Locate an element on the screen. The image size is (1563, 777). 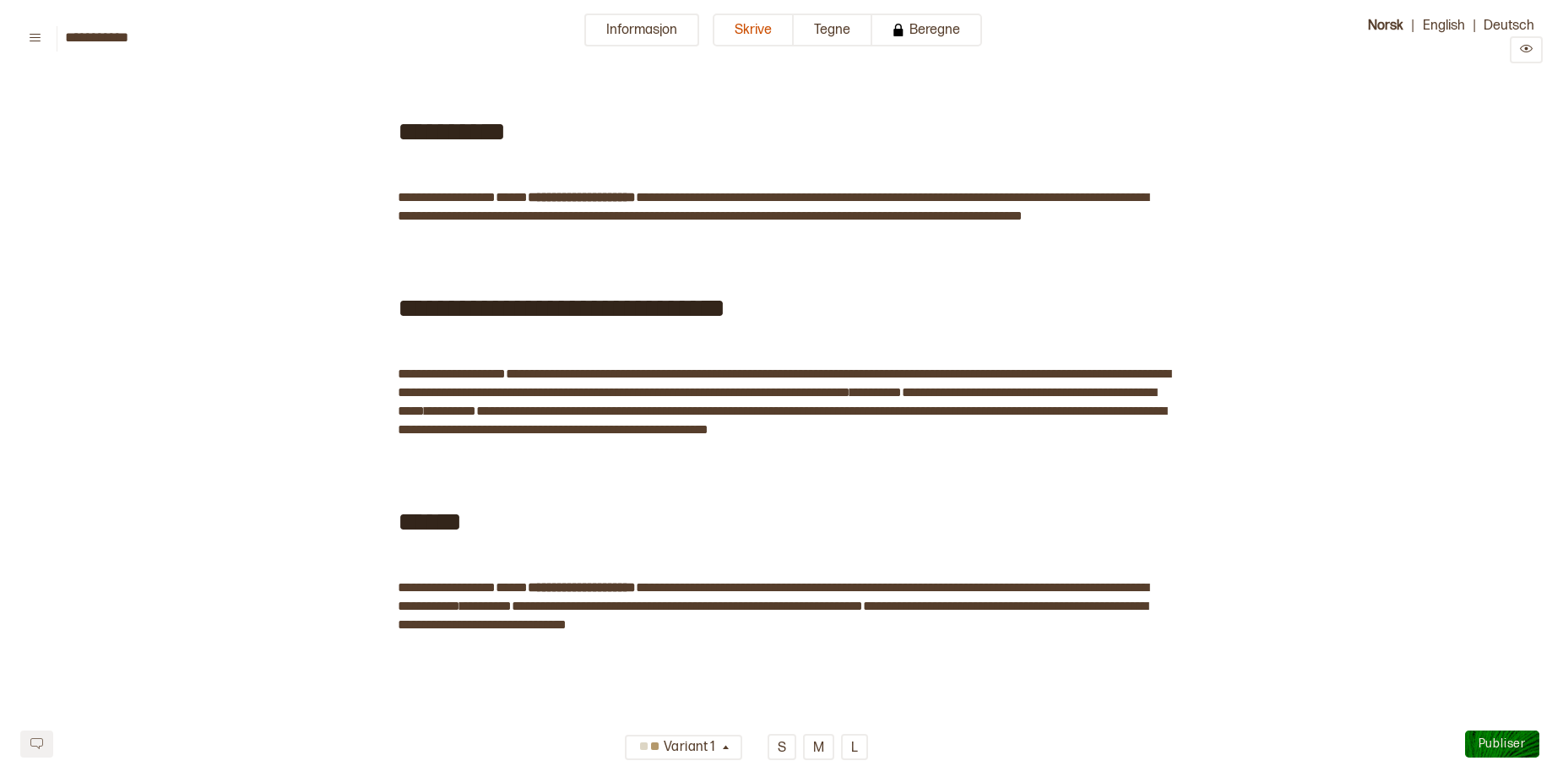
a: Beregne is located at coordinates (927, 38).